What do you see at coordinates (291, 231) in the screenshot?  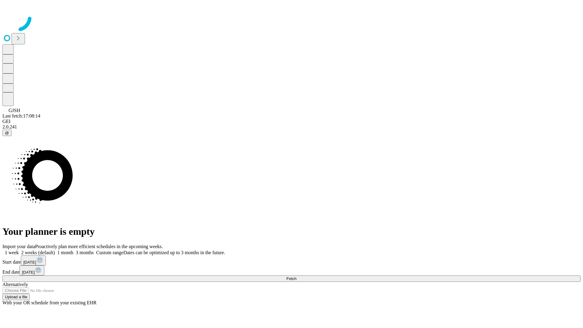 I see `h1: Your planner is empty` at bounding box center [291, 231].